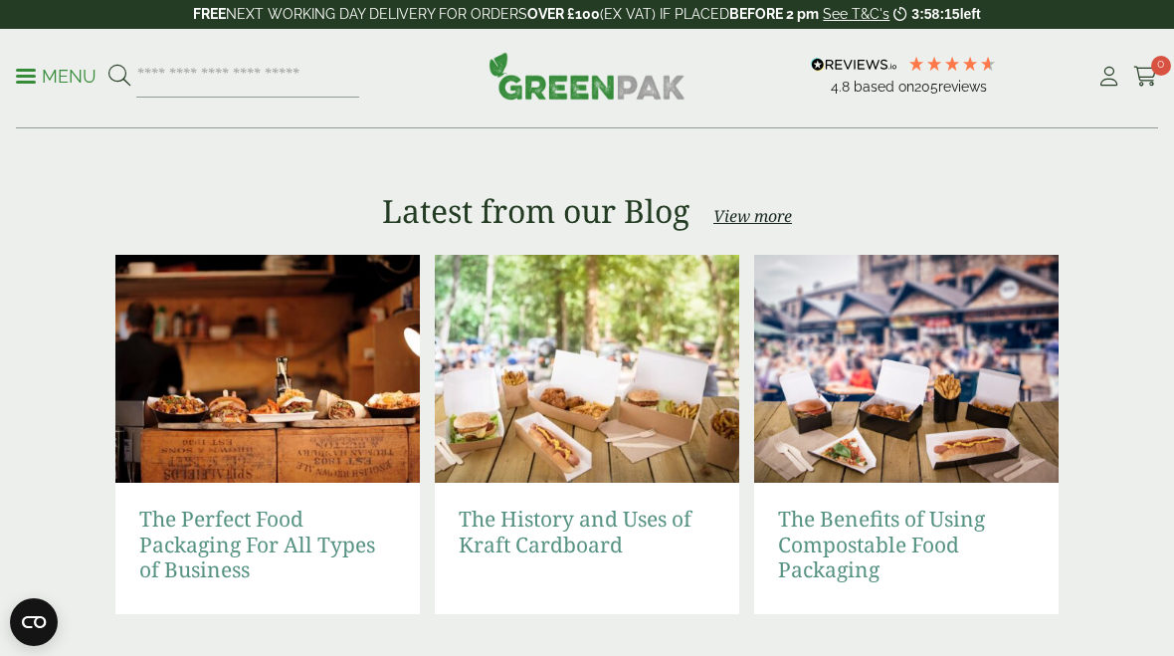 The image size is (1174, 656). What do you see at coordinates (1146, 77) in the screenshot?
I see `i: Cart` at bounding box center [1146, 77].